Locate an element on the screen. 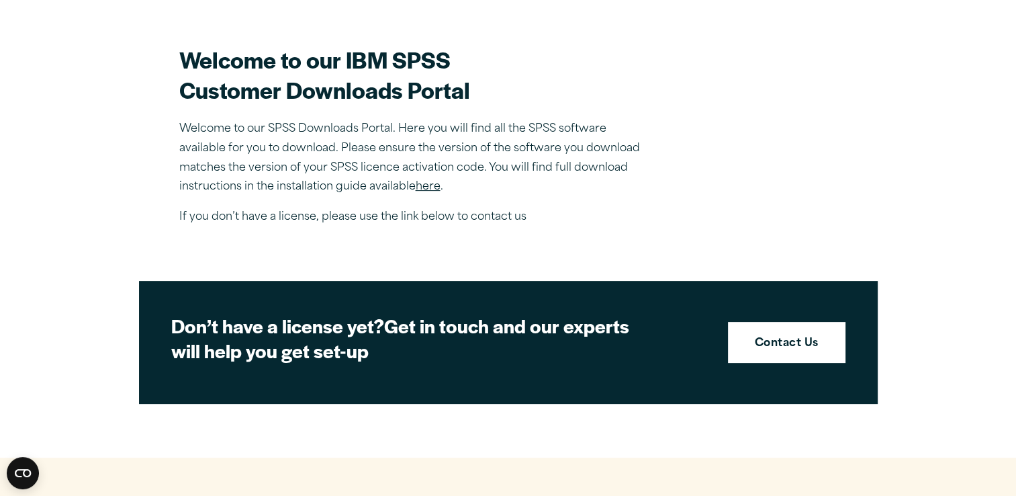 The image size is (1016, 496). h2: Welcome to our IBM SPSS Customer Downloads Portal is located at coordinates (414, 75).